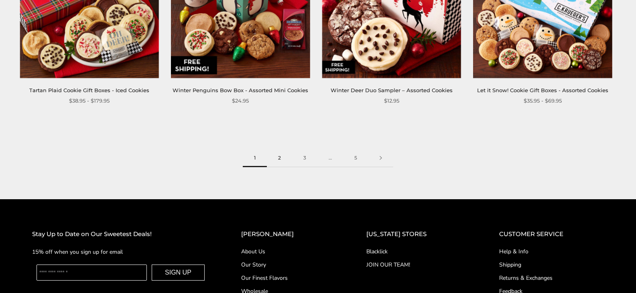 The height and width of the screenshot is (293, 636). I want to click on button: SIGN UP, so click(178, 273).